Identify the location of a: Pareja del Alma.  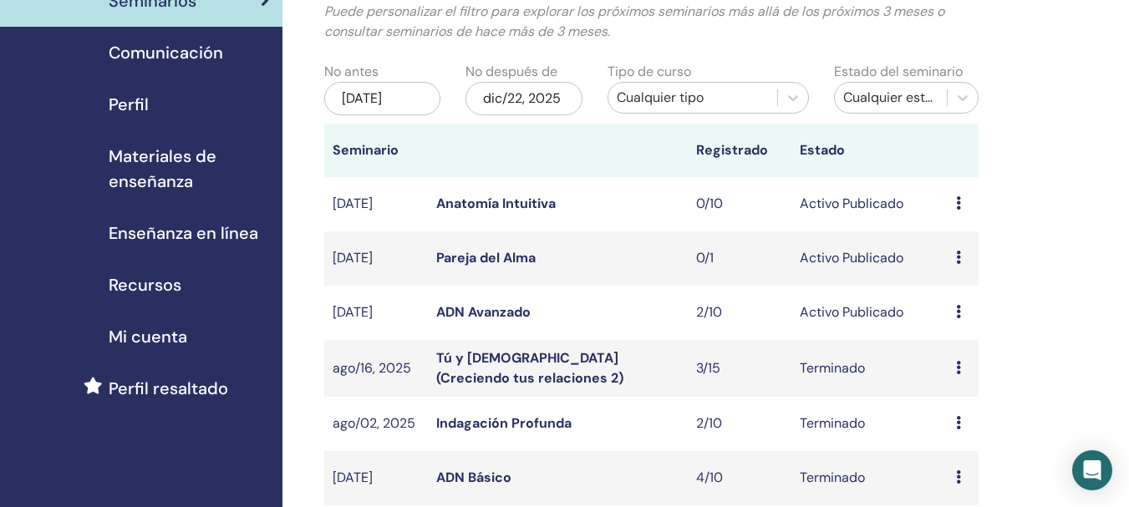
(485, 257).